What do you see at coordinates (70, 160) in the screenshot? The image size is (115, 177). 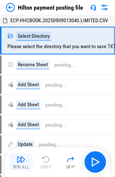 I see `img: Skip` at bounding box center [70, 160].